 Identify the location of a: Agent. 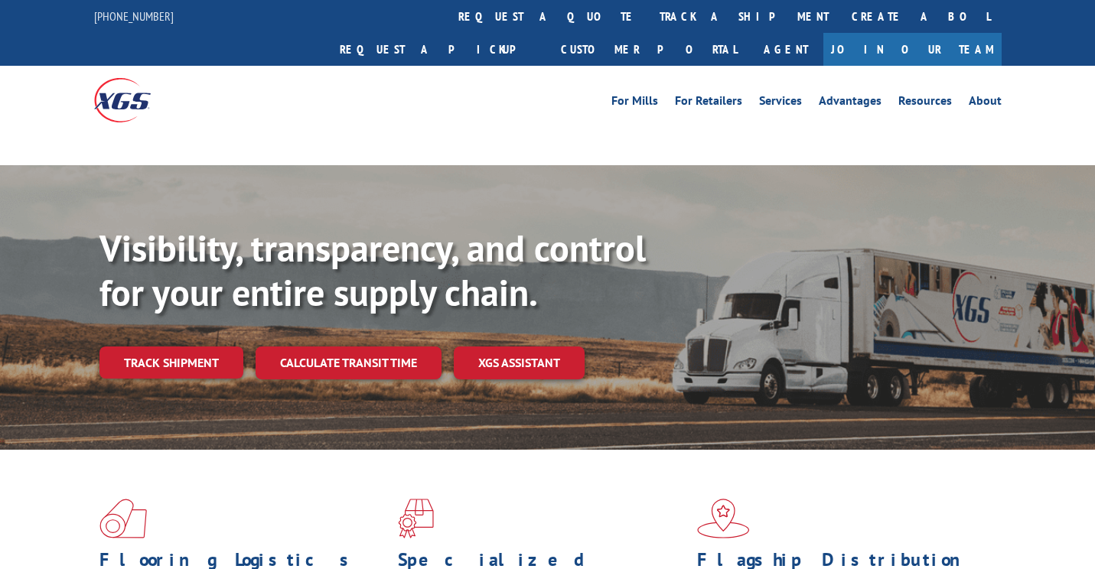
(786, 49).